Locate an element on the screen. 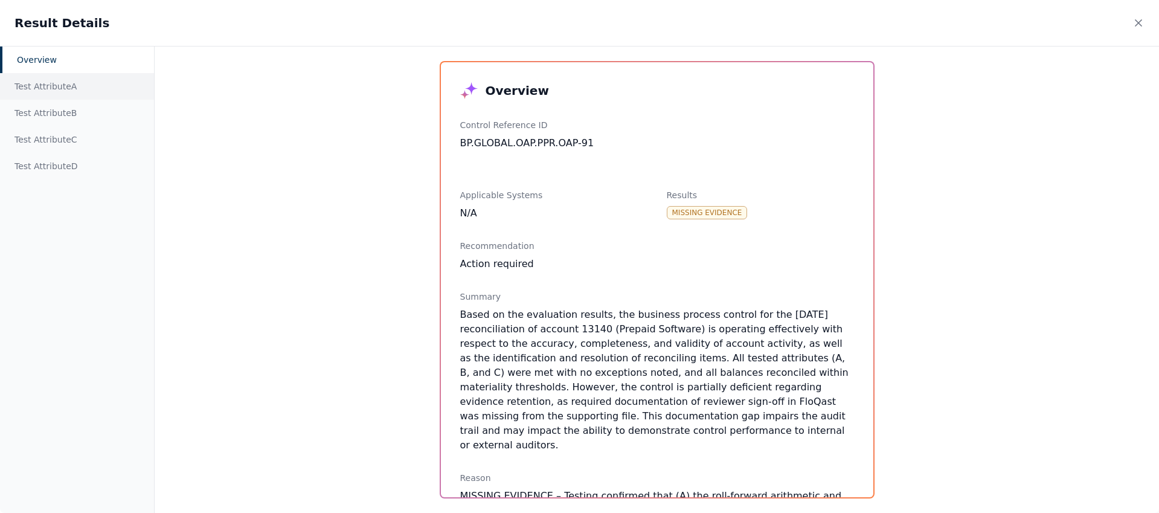  div: Recommendation is located at coordinates (657, 246).